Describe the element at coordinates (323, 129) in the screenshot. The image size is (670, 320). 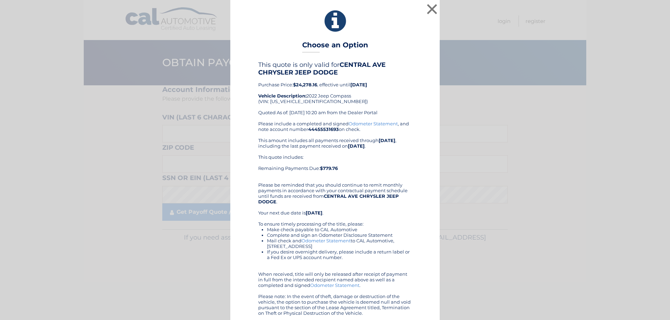
I see `b: 44455531693` at that location.